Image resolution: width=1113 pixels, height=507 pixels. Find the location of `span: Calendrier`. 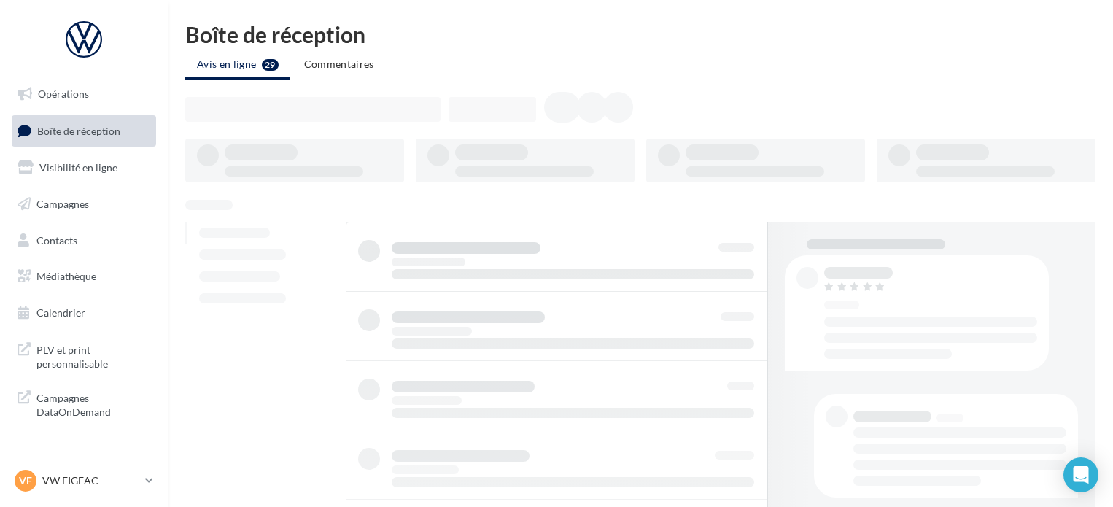

span: Calendrier is located at coordinates (61, 312).